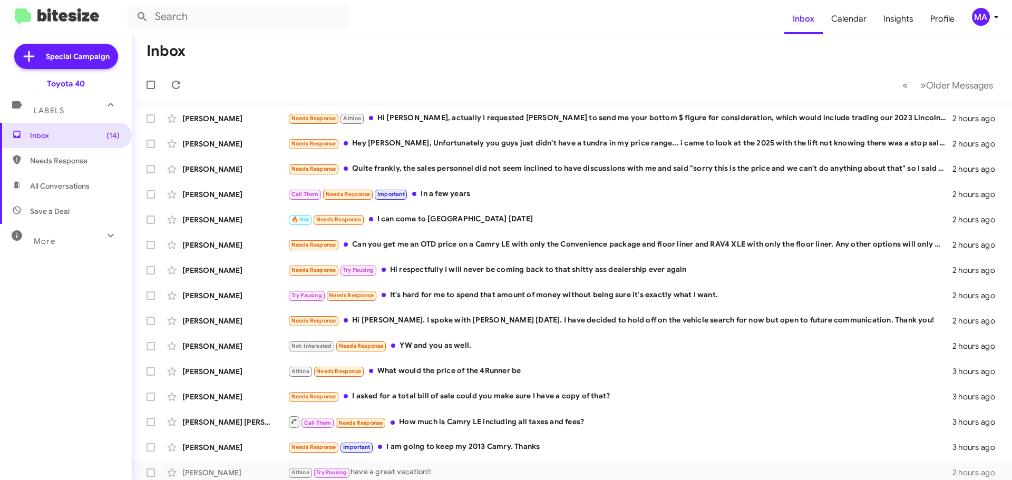 The image size is (1012, 480). I want to click on a: Calendar, so click(848, 19).